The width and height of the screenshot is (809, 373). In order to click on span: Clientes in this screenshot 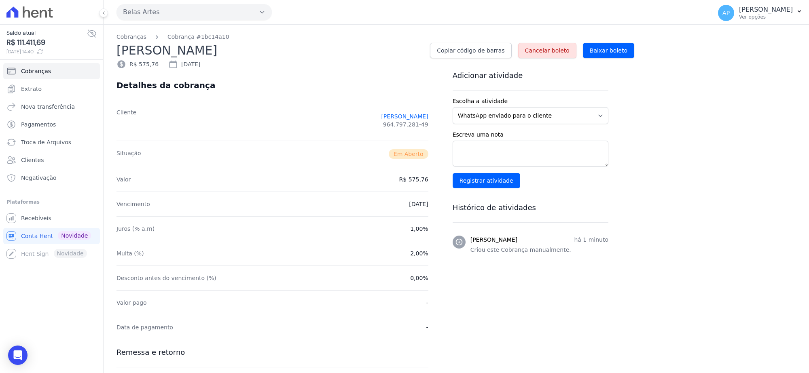, I will do `click(32, 160)`.